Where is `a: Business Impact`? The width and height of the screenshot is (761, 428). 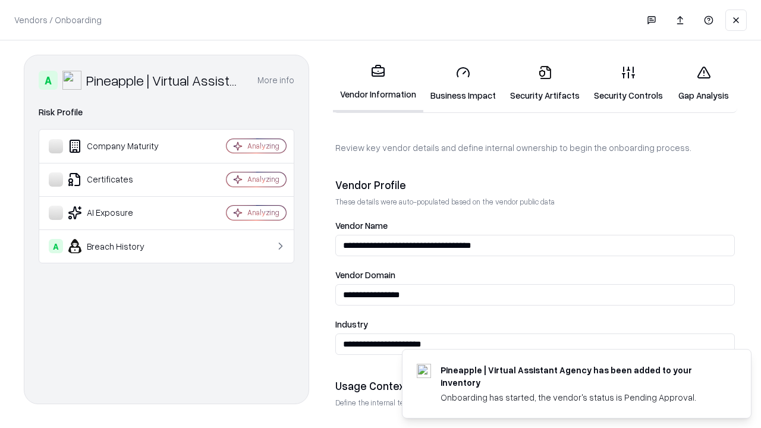 a: Business Impact is located at coordinates (463, 83).